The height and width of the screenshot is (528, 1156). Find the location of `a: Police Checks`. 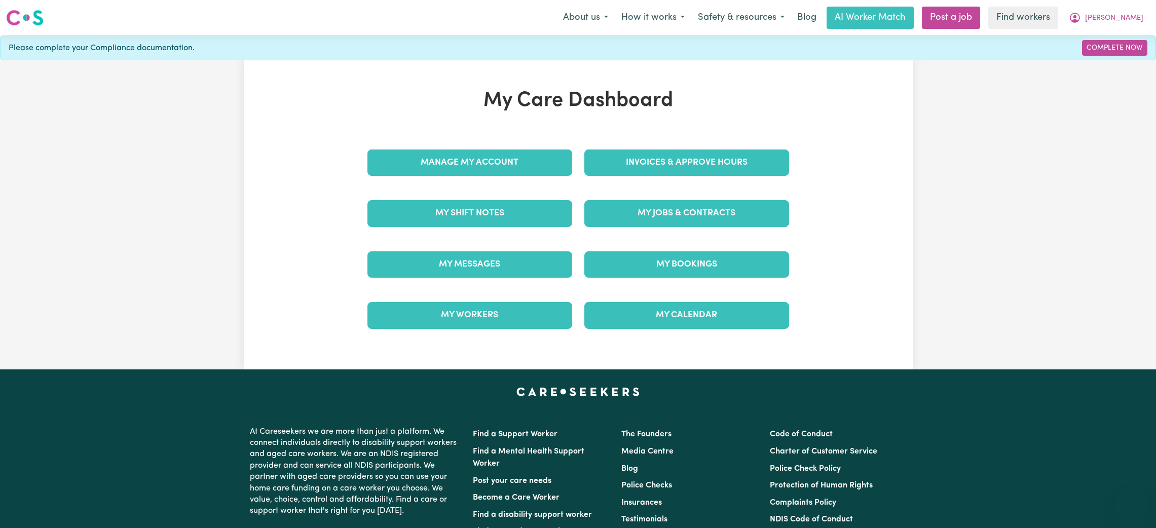

a: Police Checks is located at coordinates (647, 486).